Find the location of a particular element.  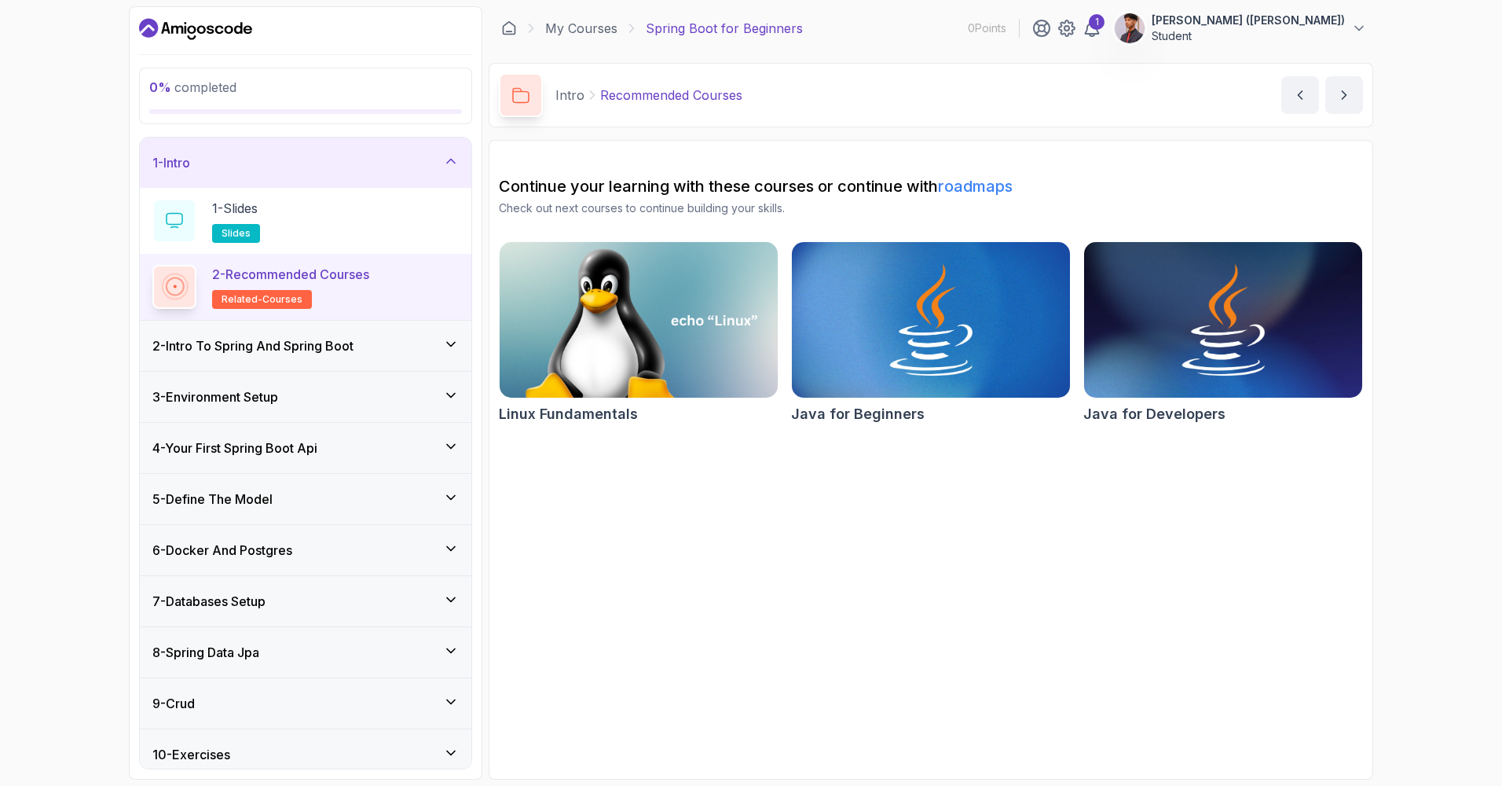

a: roadmaps is located at coordinates (975, 186).